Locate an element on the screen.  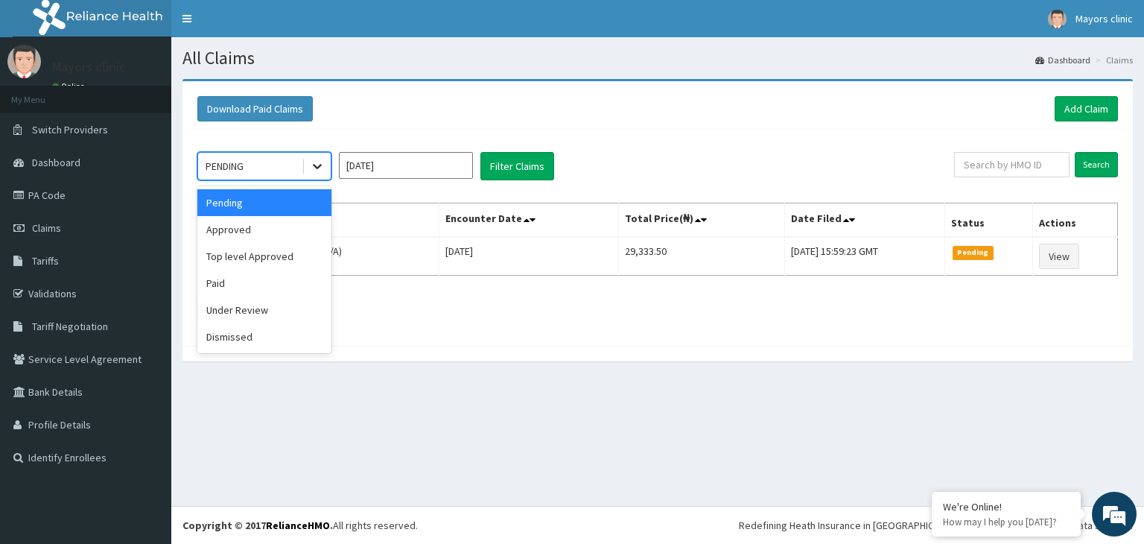
div: Approved is located at coordinates (264, 229).